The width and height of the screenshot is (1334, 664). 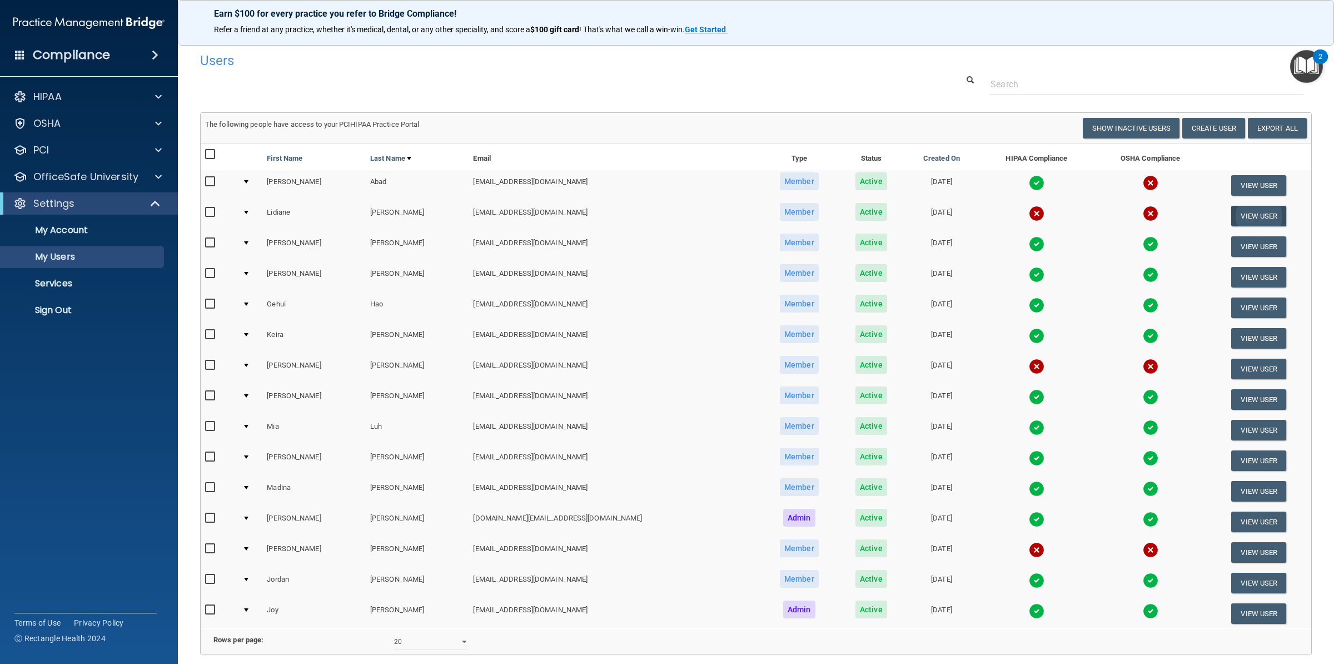 I want to click on a: Privacy Policy, so click(x=99, y=622).